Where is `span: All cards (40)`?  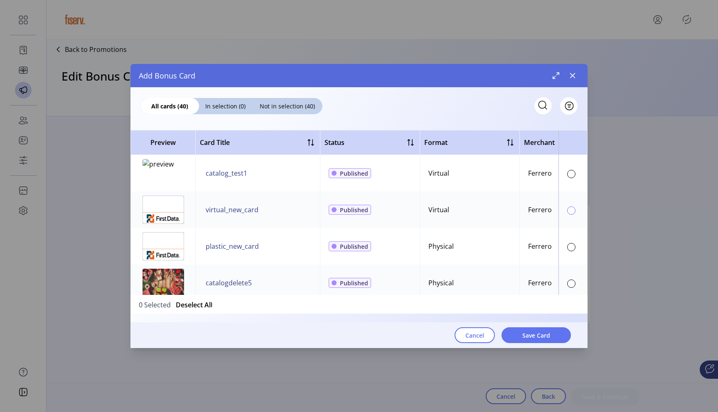 span: All cards (40) is located at coordinates (170, 106).